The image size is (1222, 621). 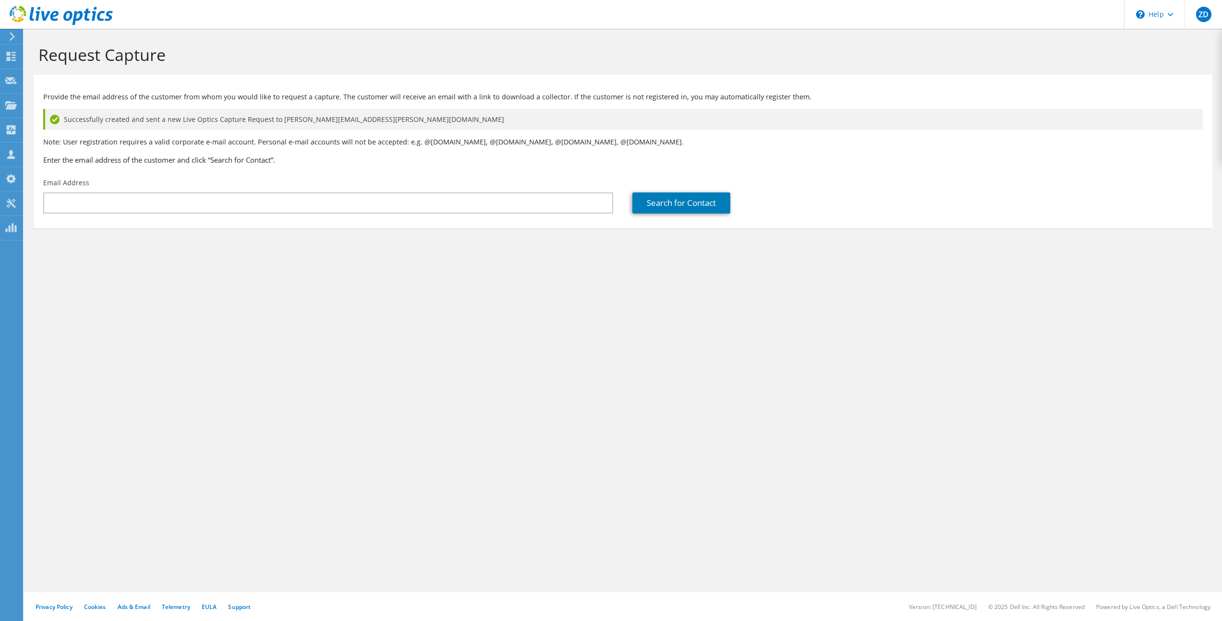 What do you see at coordinates (239, 607) in the screenshot?
I see `a: Support` at bounding box center [239, 607].